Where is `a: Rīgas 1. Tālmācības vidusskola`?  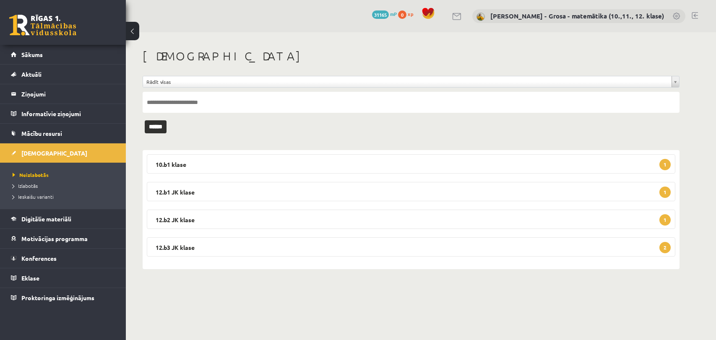
a: Rīgas 1. Tālmācības vidusskola is located at coordinates (43, 25).